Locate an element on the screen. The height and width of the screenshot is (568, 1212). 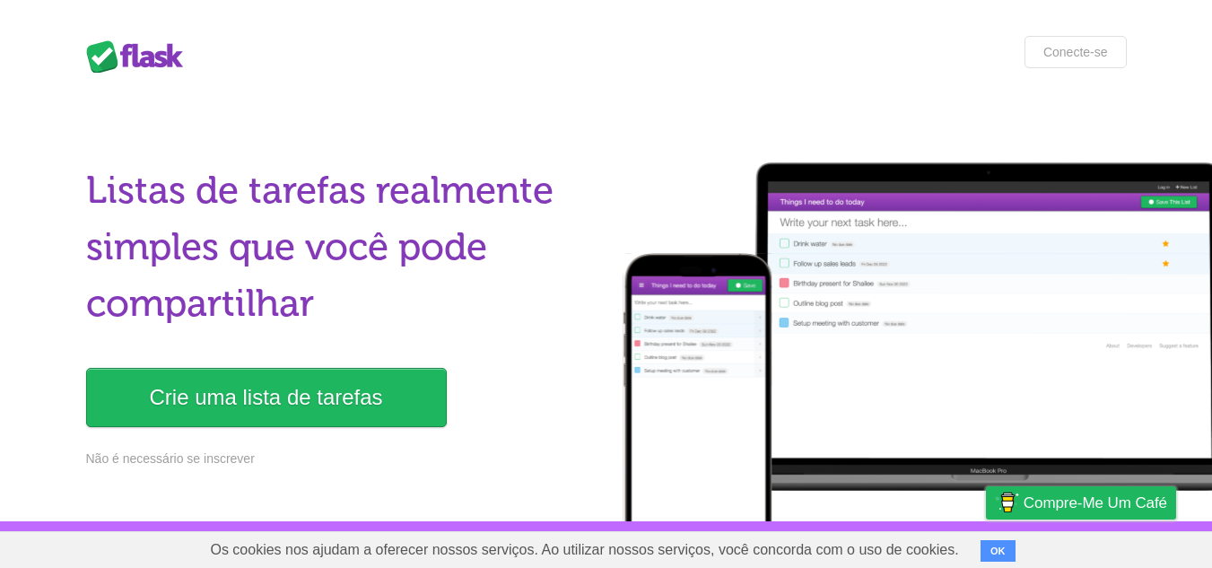
font: Os cookies nos ajudam a oferecer nossos serviços. Ao utilizar nossos serviços, você concorda com ... is located at coordinates (584, 549).